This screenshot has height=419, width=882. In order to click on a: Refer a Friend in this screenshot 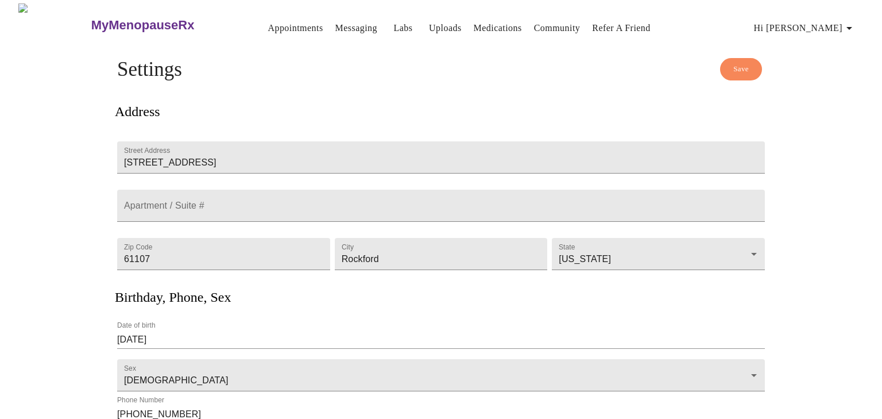, I will do `click(621, 28)`.